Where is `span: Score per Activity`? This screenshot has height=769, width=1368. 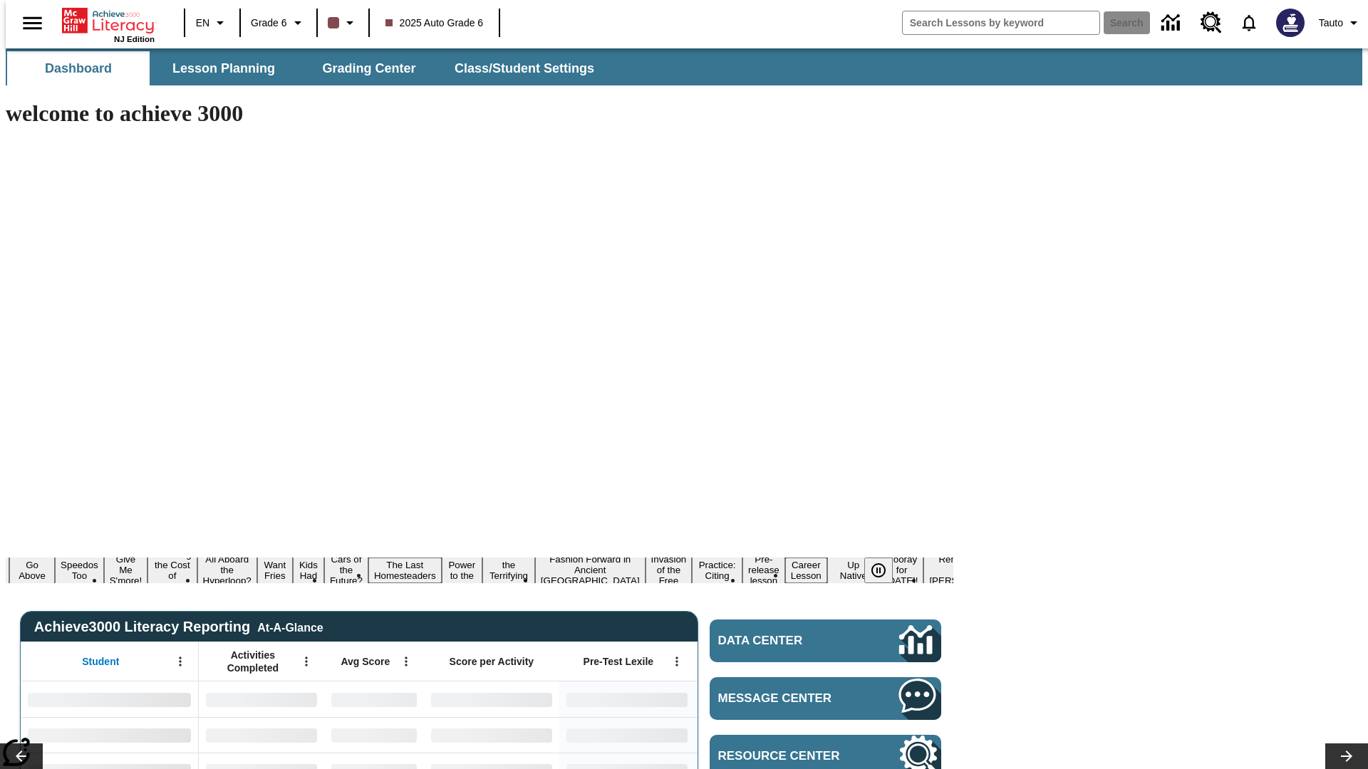 span: Score per Activity is located at coordinates (492, 662).